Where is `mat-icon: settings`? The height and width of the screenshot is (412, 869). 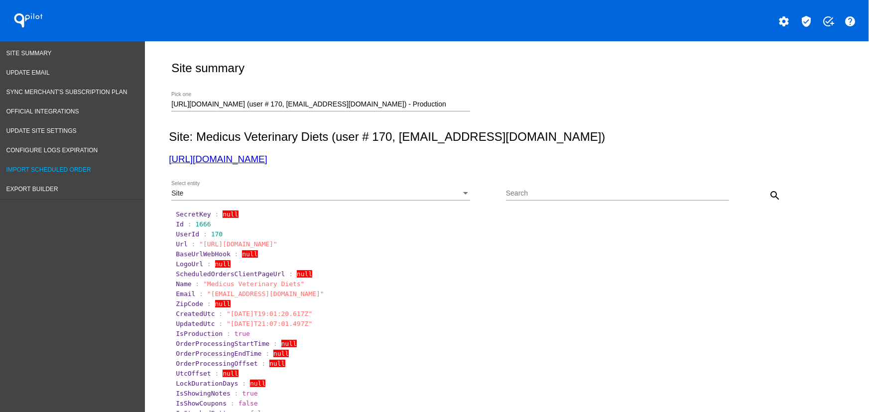 mat-icon: settings is located at coordinates (784, 21).